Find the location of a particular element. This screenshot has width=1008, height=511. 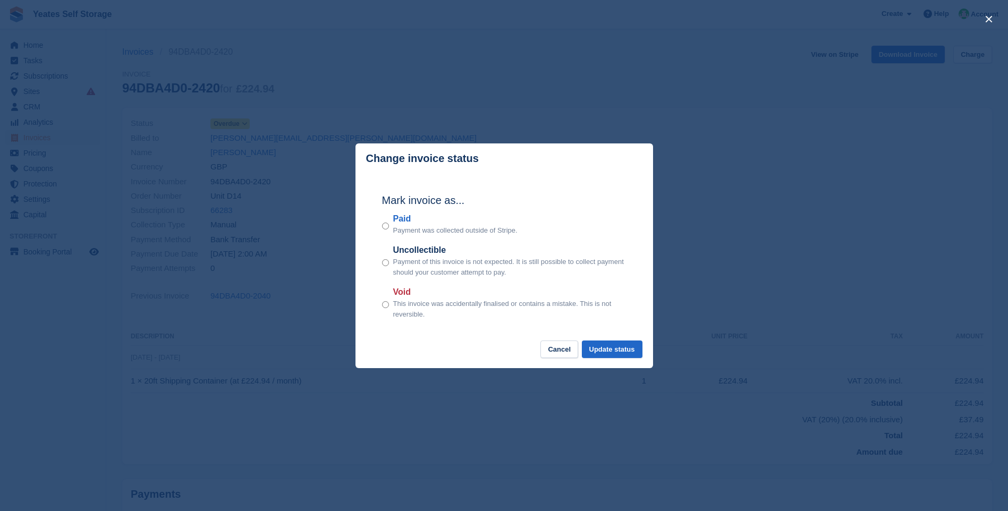

p: This invoice was accidentally finalised or contains a mistake. This is not reversible. is located at coordinates (510, 309).